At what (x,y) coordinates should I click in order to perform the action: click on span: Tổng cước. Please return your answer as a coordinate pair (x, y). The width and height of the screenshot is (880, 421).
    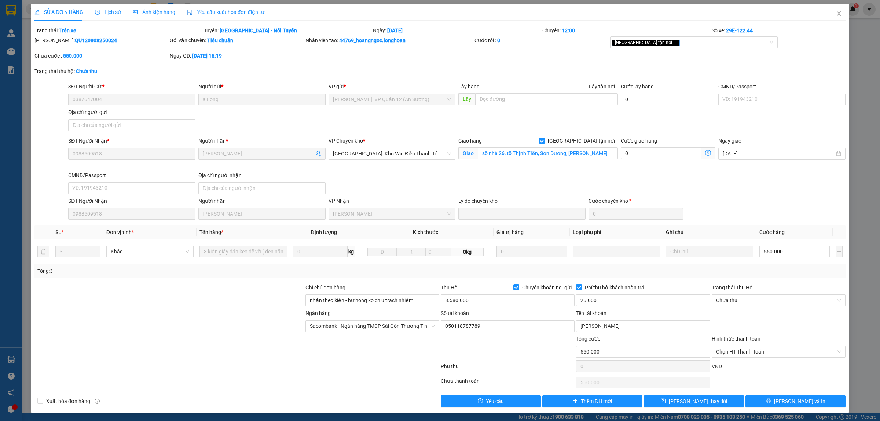
    Looking at the image, I should click on (588, 339).